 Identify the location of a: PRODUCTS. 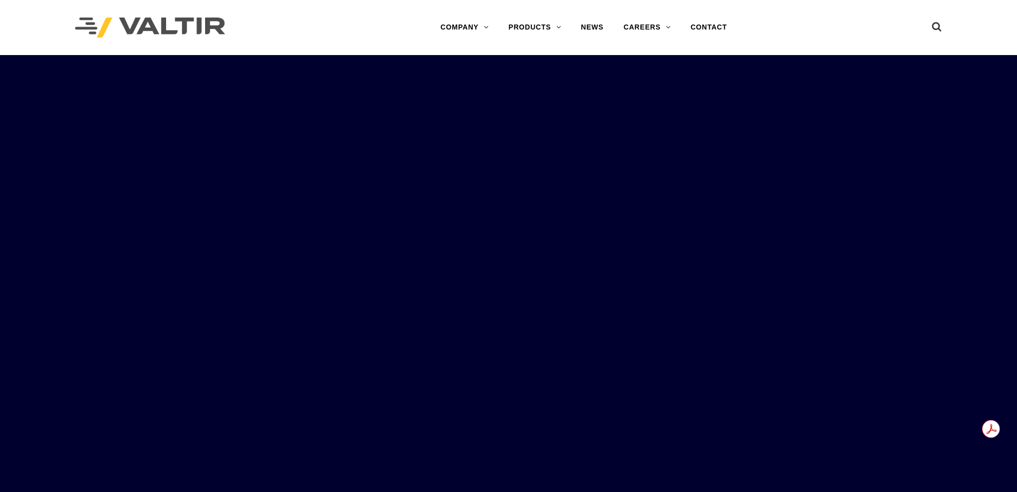
(535, 28).